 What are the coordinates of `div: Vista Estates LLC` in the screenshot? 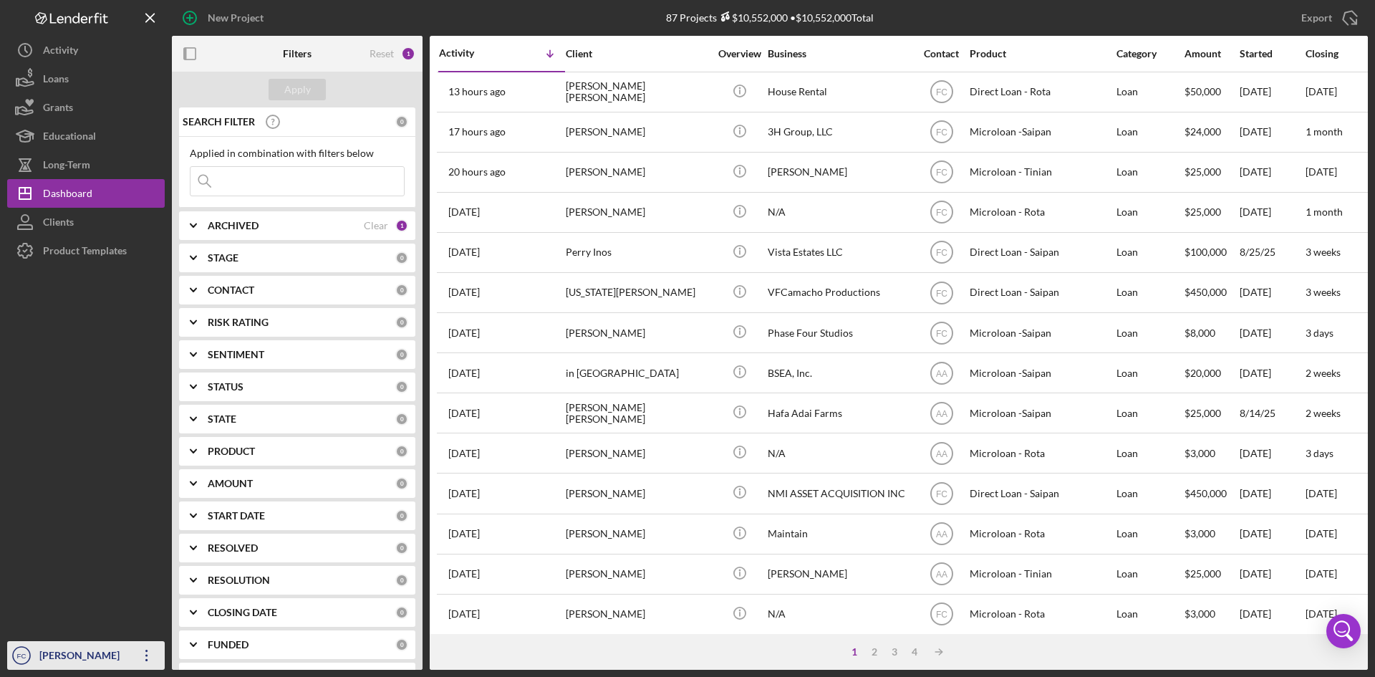 It's located at (839, 252).